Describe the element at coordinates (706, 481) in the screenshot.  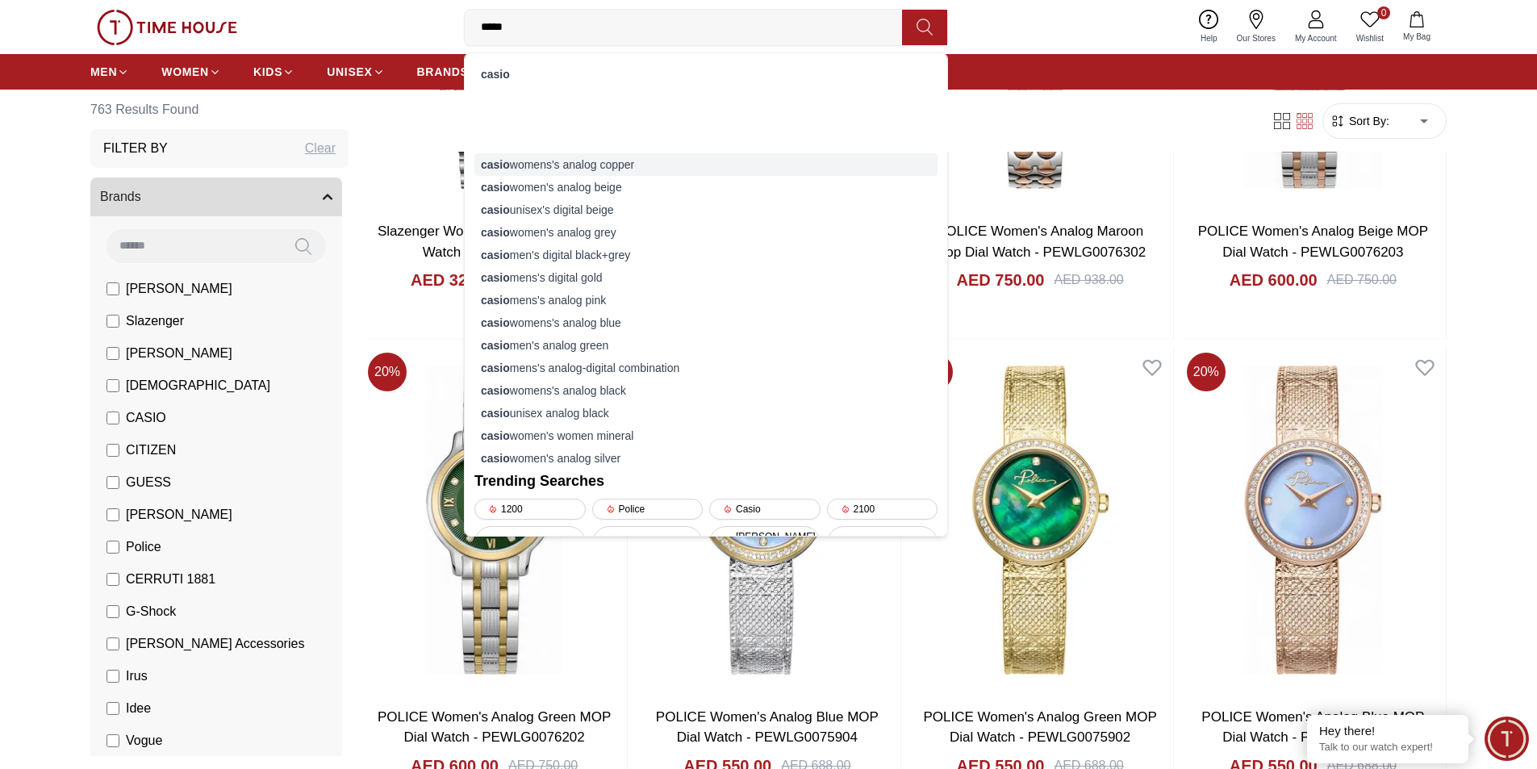
I see `h2: Trending Searches` at that location.